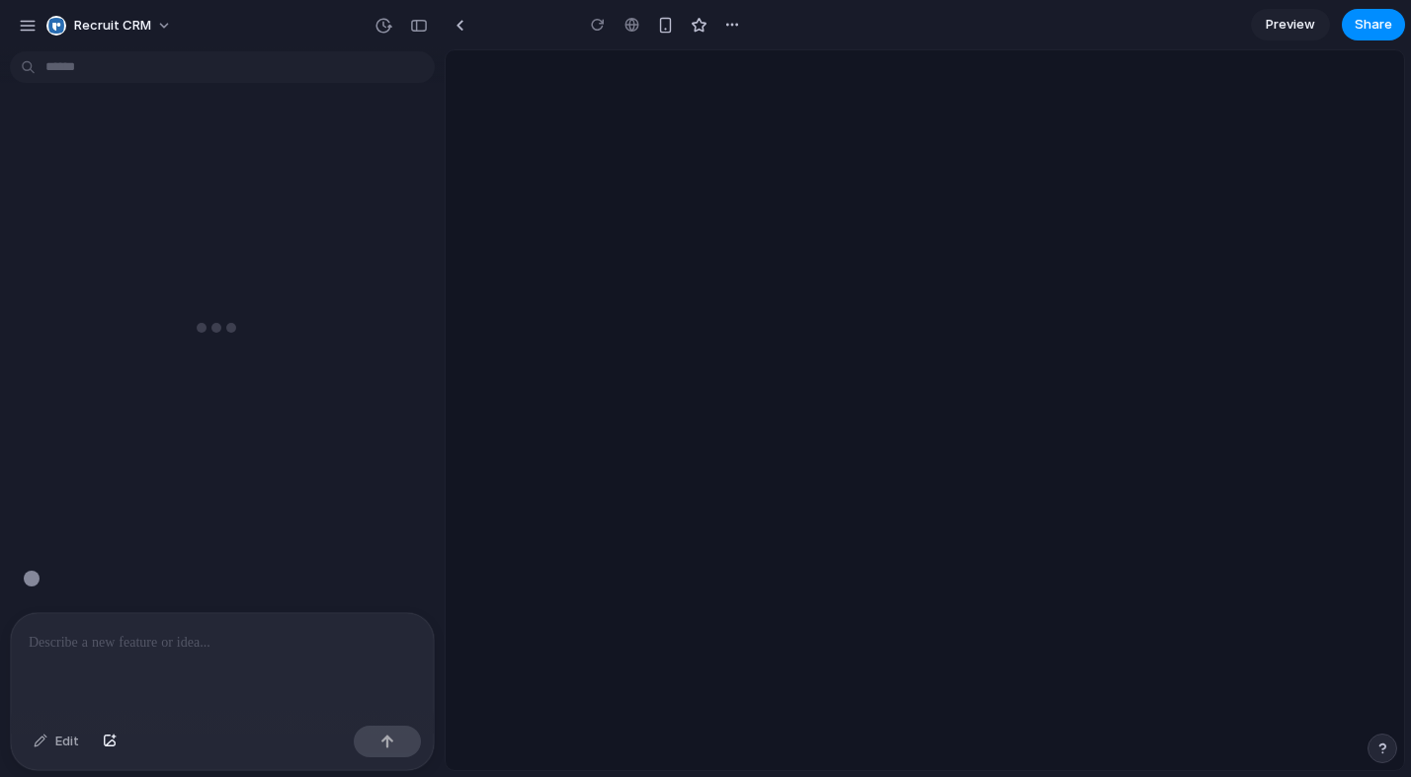  What do you see at coordinates (110, 26) in the screenshot?
I see `button: Recruit CRM` at bounding box center [110, 26].